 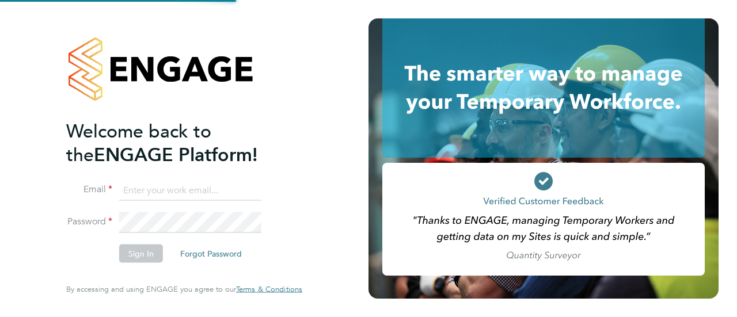 I want to click on h2: ENGAGE Platform!, so click(x=179, y=143).